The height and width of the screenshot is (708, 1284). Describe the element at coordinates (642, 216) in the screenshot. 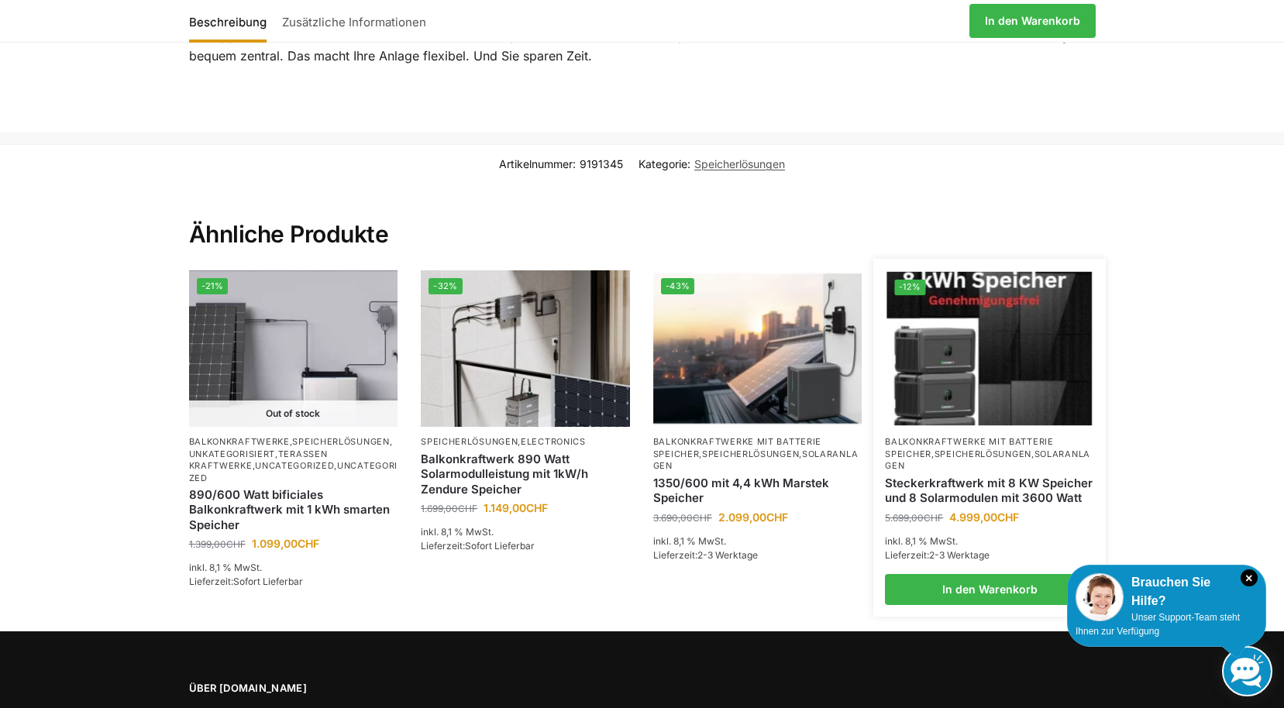

I see `h2: Ähnliche Produkte` at that location.